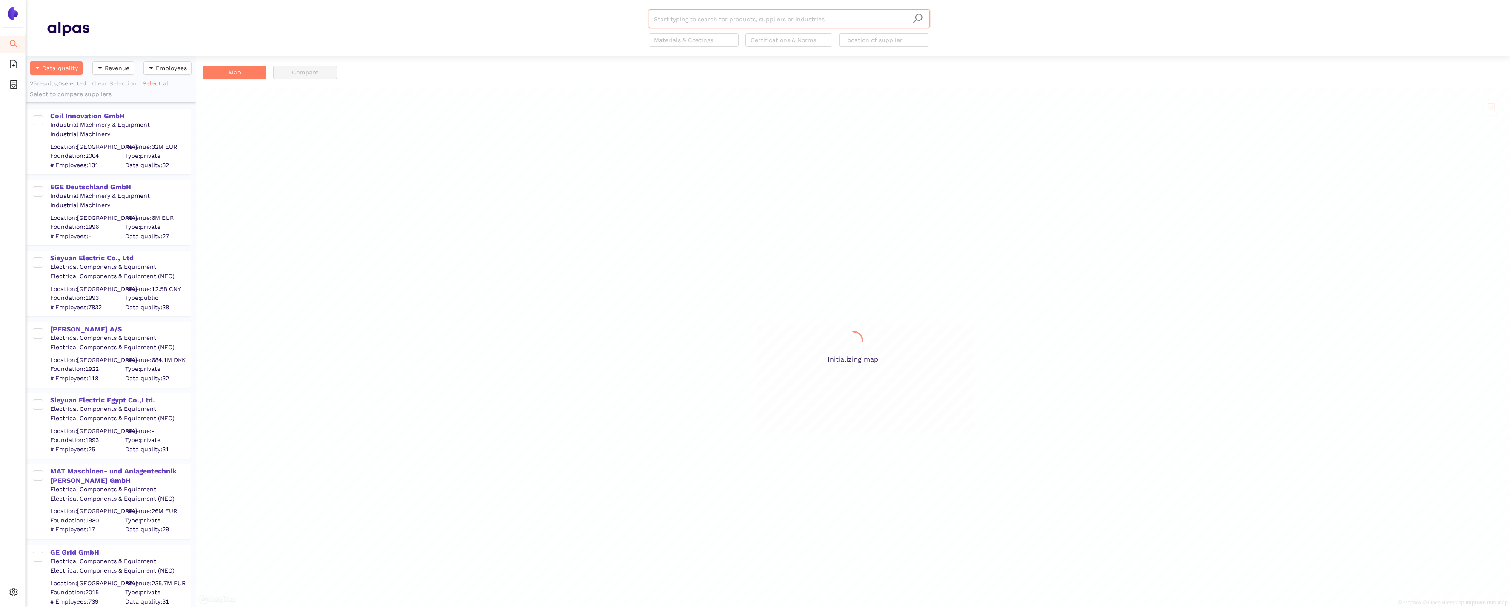  What do you see at coordinates (167, 68) in the screenshot?
I see `button: caret-downEmployees` at bounding box center [167, 68].